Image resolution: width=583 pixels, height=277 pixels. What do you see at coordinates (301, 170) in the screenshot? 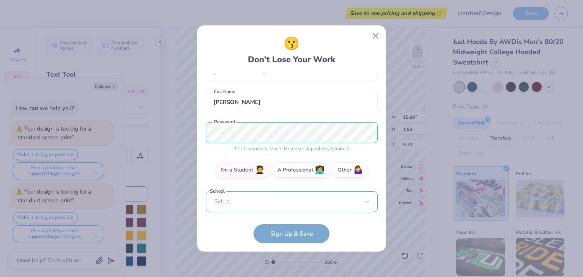
I see `label: A Professional` at bounding box center [301, 170].